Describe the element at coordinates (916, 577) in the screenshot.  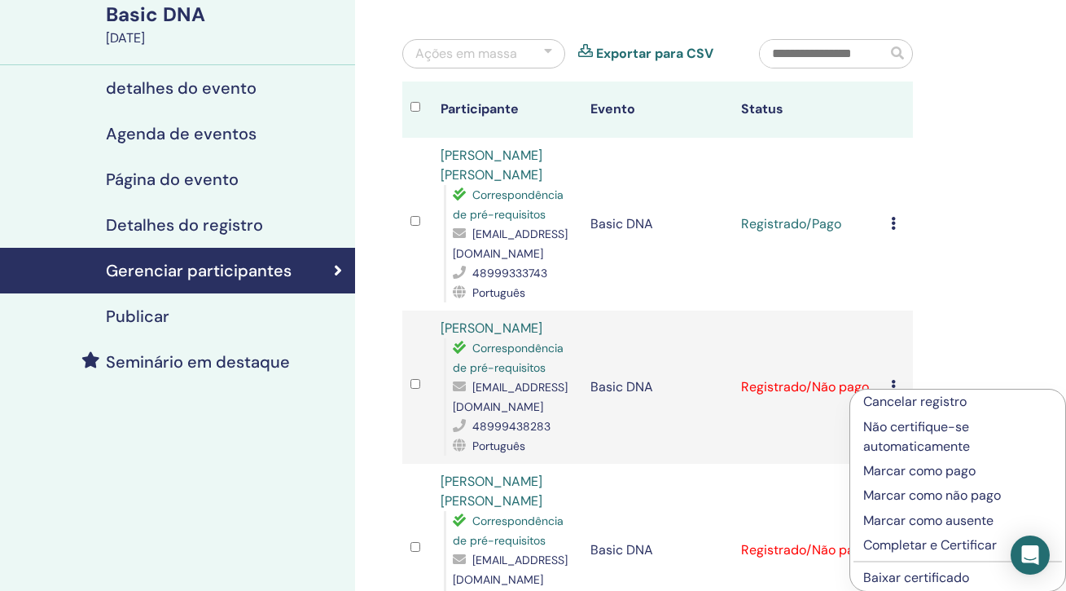
I see `a: Baixar certificado` at that location.